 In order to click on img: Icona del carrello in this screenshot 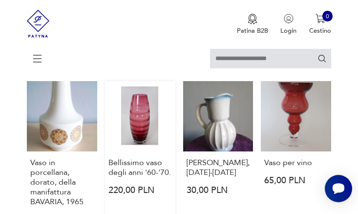, I will do `click(321, 19)`.